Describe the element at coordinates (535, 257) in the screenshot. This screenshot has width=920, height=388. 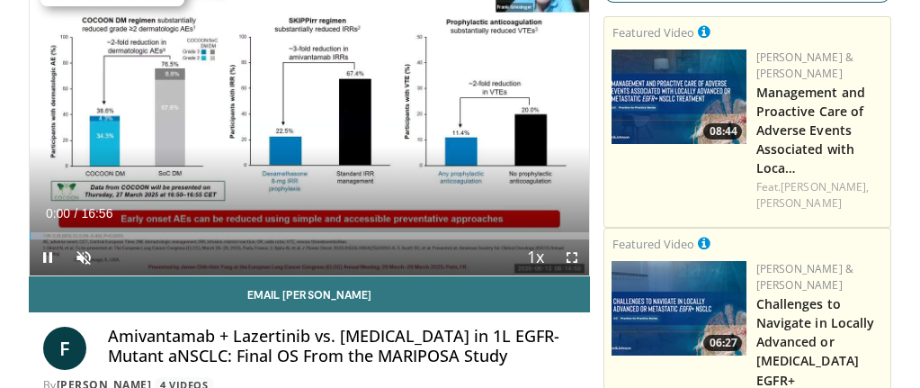
I see `button: Playback Rate` at that location.